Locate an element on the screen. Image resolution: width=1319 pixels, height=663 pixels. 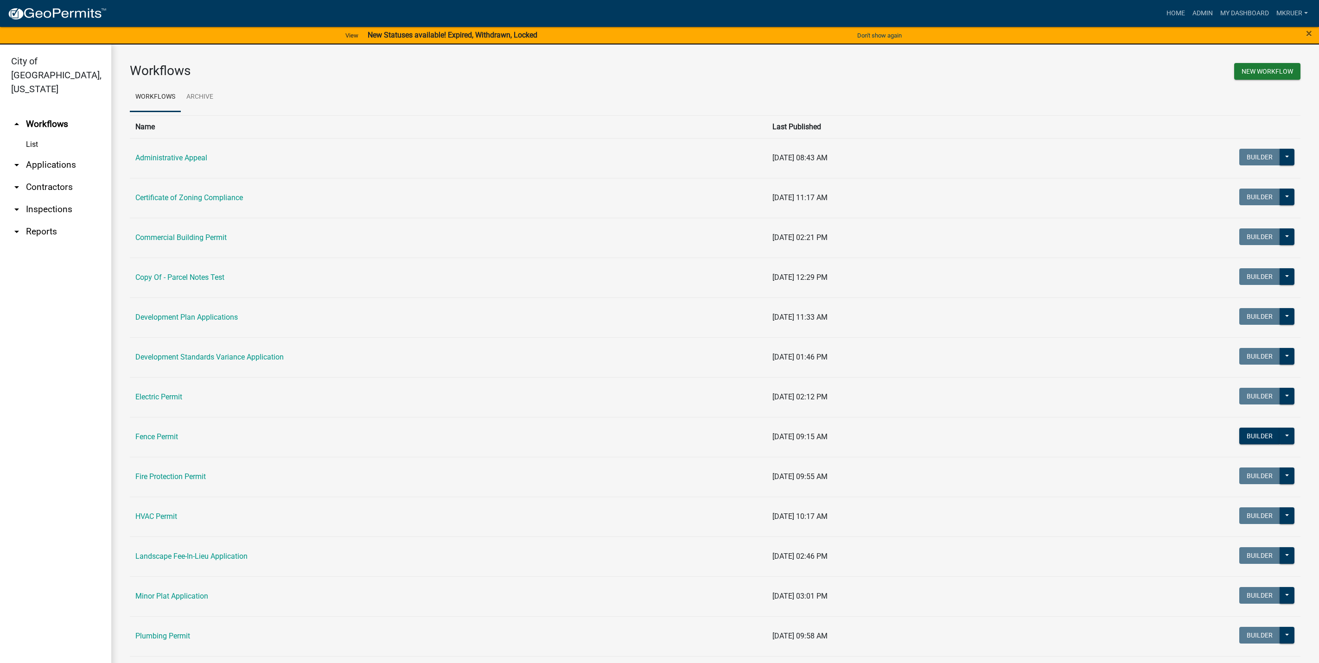
a: Administrative Appeal is located at coordinates (171, 158).